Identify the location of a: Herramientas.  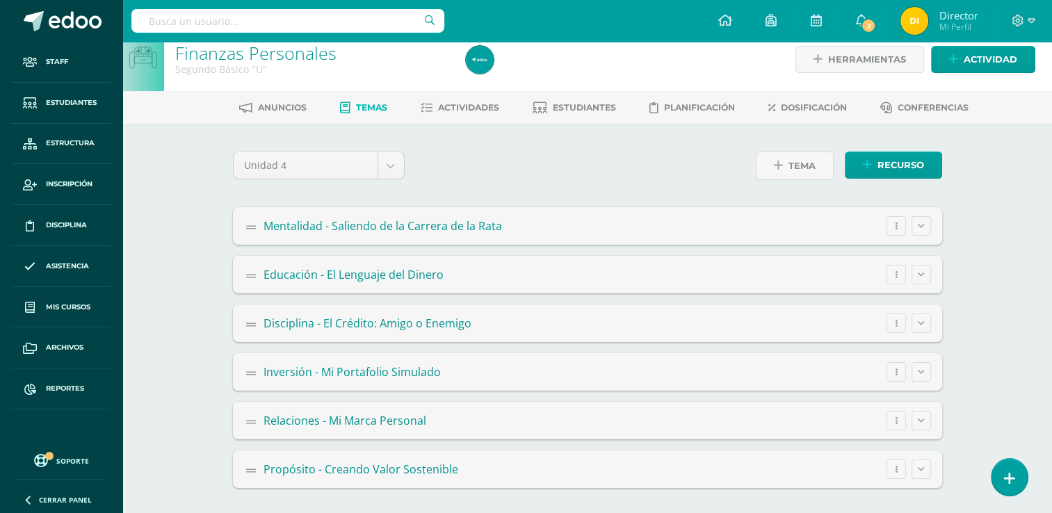
(860, 59).